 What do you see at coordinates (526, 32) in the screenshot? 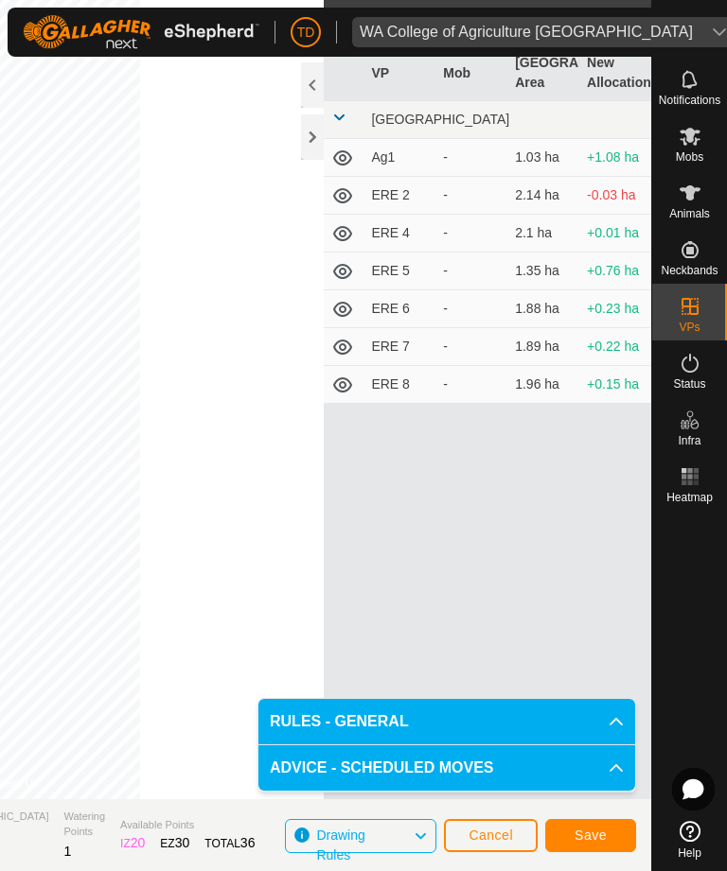
I see `span: WA College of Agriculture Denmark` at bounding box center [526, 32].